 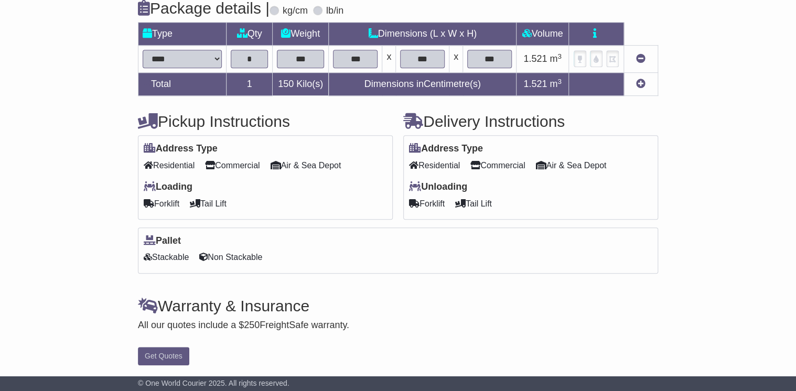 I want to click on span: © One World Courier 2025. All rights reserved., so click(x=213, y=383).